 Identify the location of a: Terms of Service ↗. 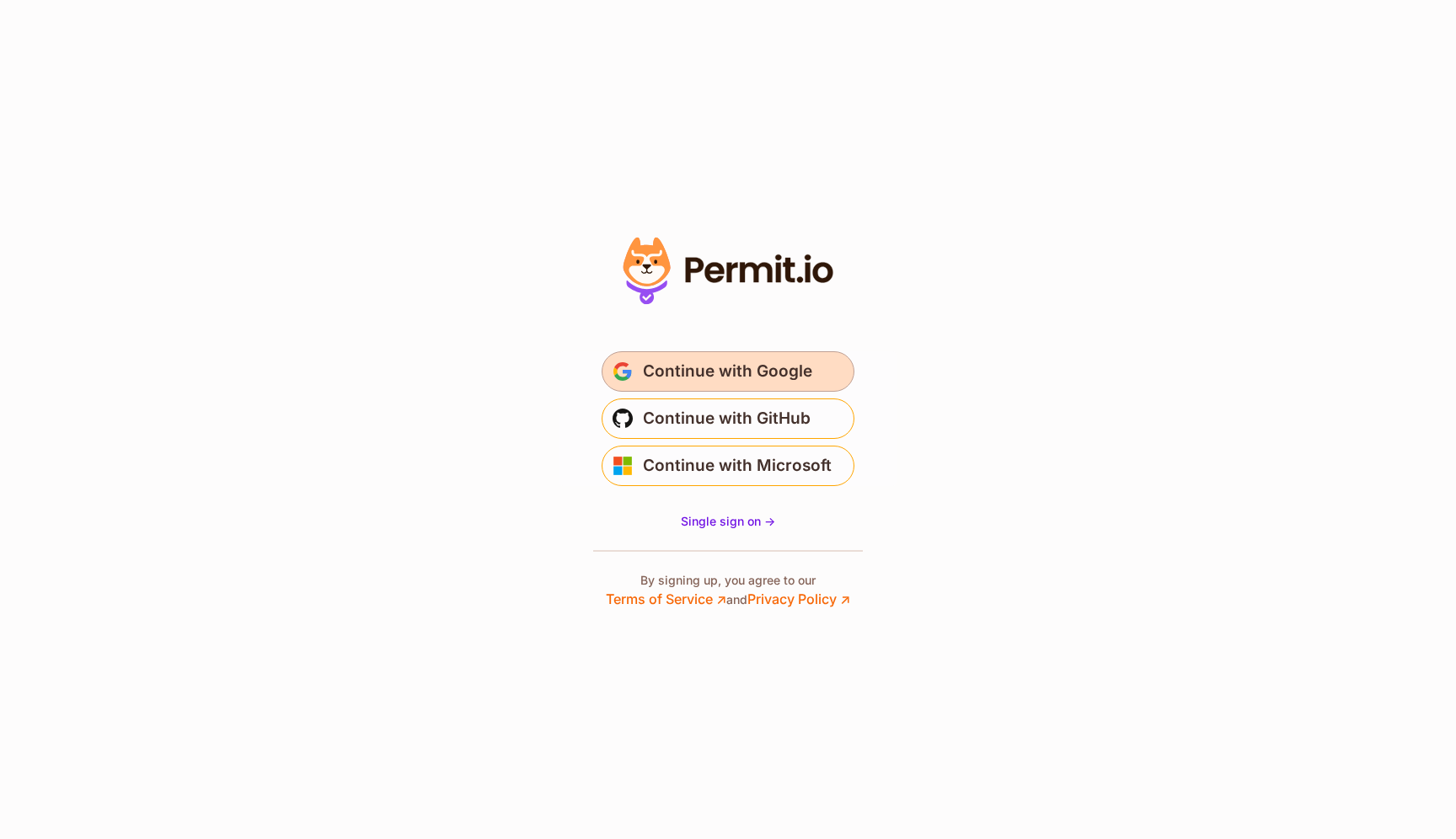
(665, 599).